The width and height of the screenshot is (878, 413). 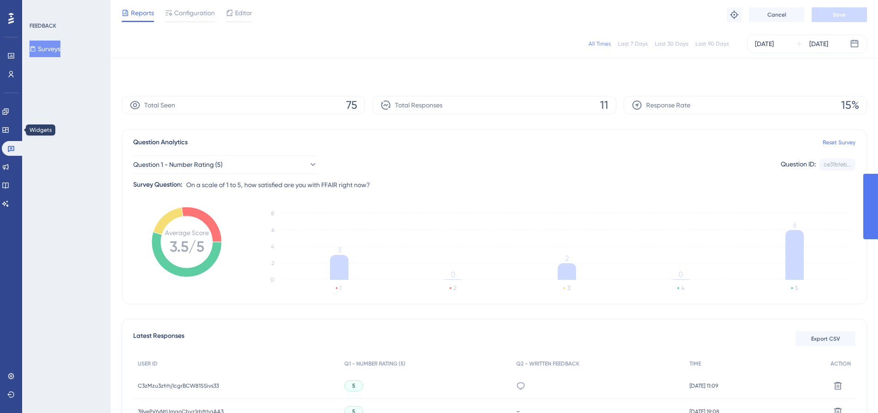 I want to click on tspan: 3.5/5, so click(x=187, y=247).